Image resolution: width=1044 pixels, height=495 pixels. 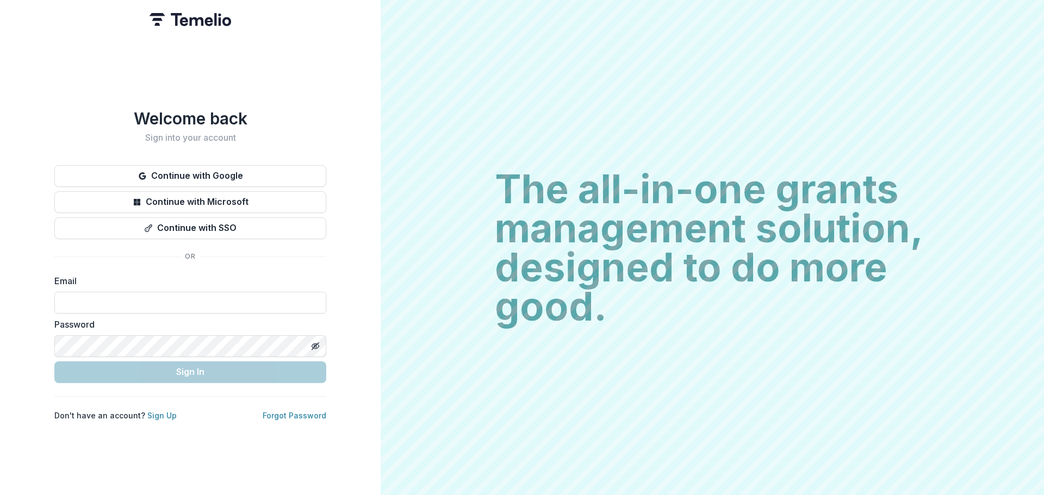 What do you see at coordinates (190, 138) in the screenshot?
I see `h2: Sign into your account` at bounding box center [190, 138].